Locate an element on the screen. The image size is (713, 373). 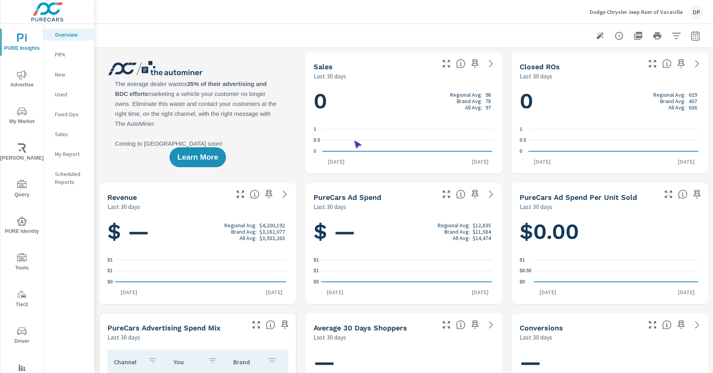
p: Sales is located at coordinates (71, 134).